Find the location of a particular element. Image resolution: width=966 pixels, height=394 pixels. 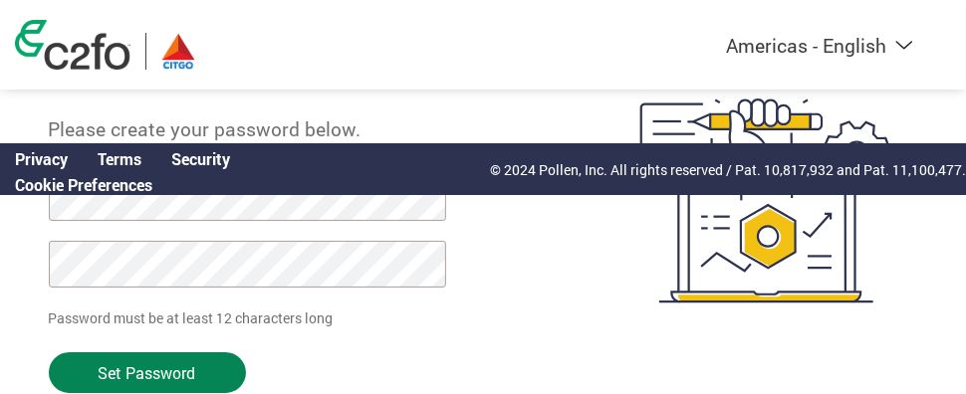

a: Security is located at coordinates (200, 158).